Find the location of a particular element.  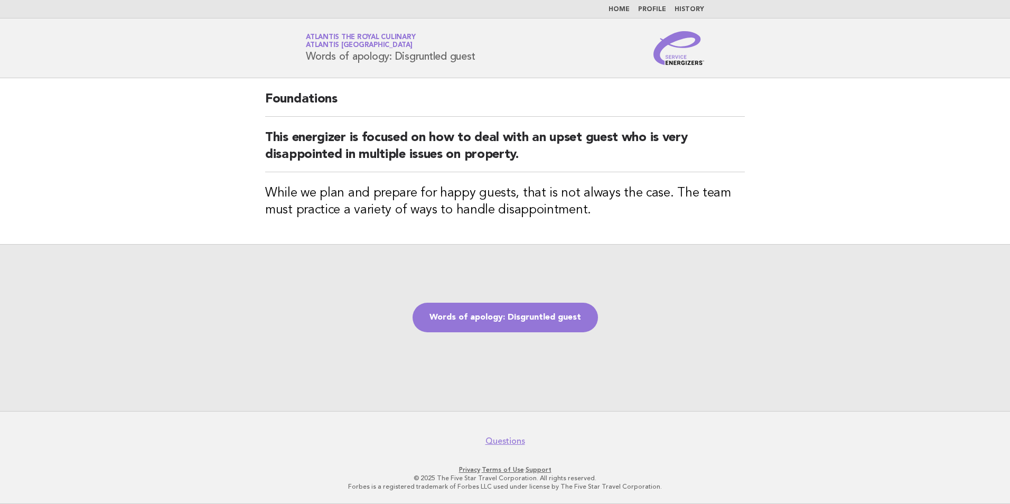

a: History is located at coordinates (690, 10).